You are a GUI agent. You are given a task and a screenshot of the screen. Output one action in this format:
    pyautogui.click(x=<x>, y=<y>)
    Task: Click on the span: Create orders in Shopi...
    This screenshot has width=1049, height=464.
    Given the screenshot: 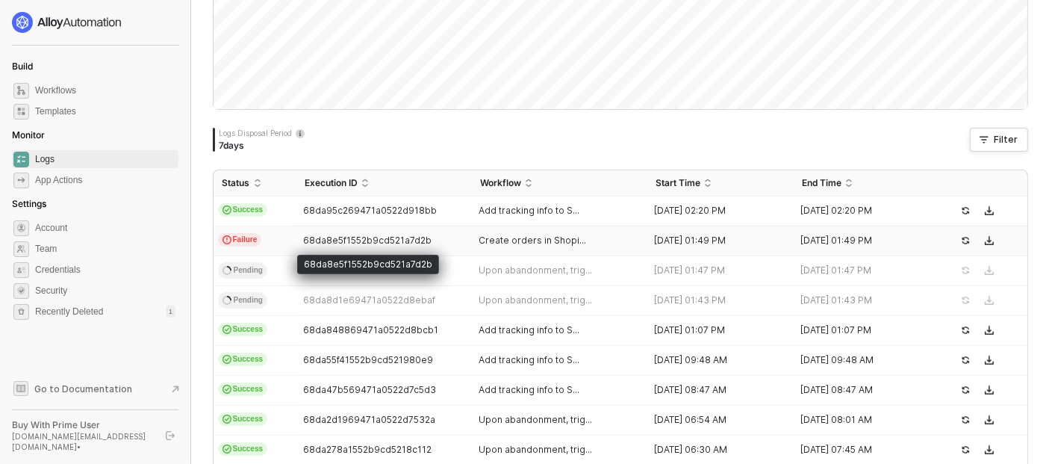 What is the action you would take?
    pyautogui.click(x=532, y=240)
    